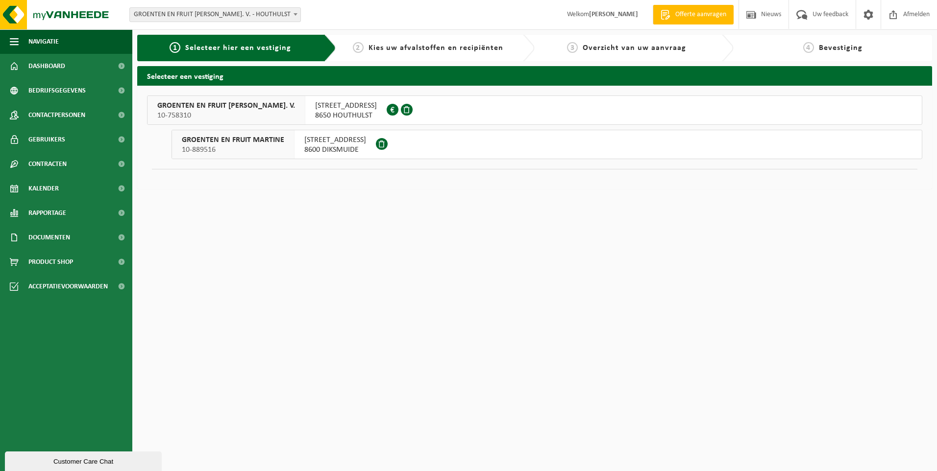 Image resolution: width=937 pixels, height=471 pixels. I want to click on span: Contactpersonen, so click(57, 115).